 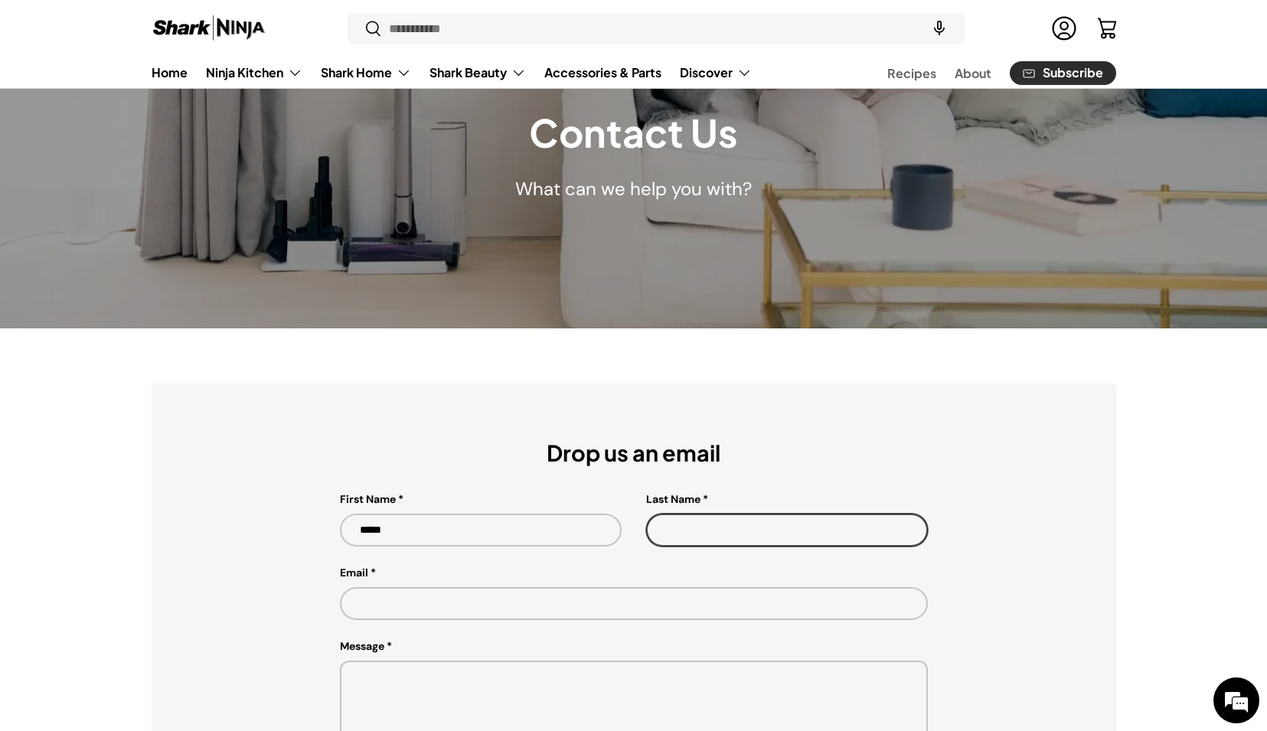 What do you see at coordinates (478, 73) in the screenshot?
I see `summary: Shark Beauty` at bounding box center [478, 73].